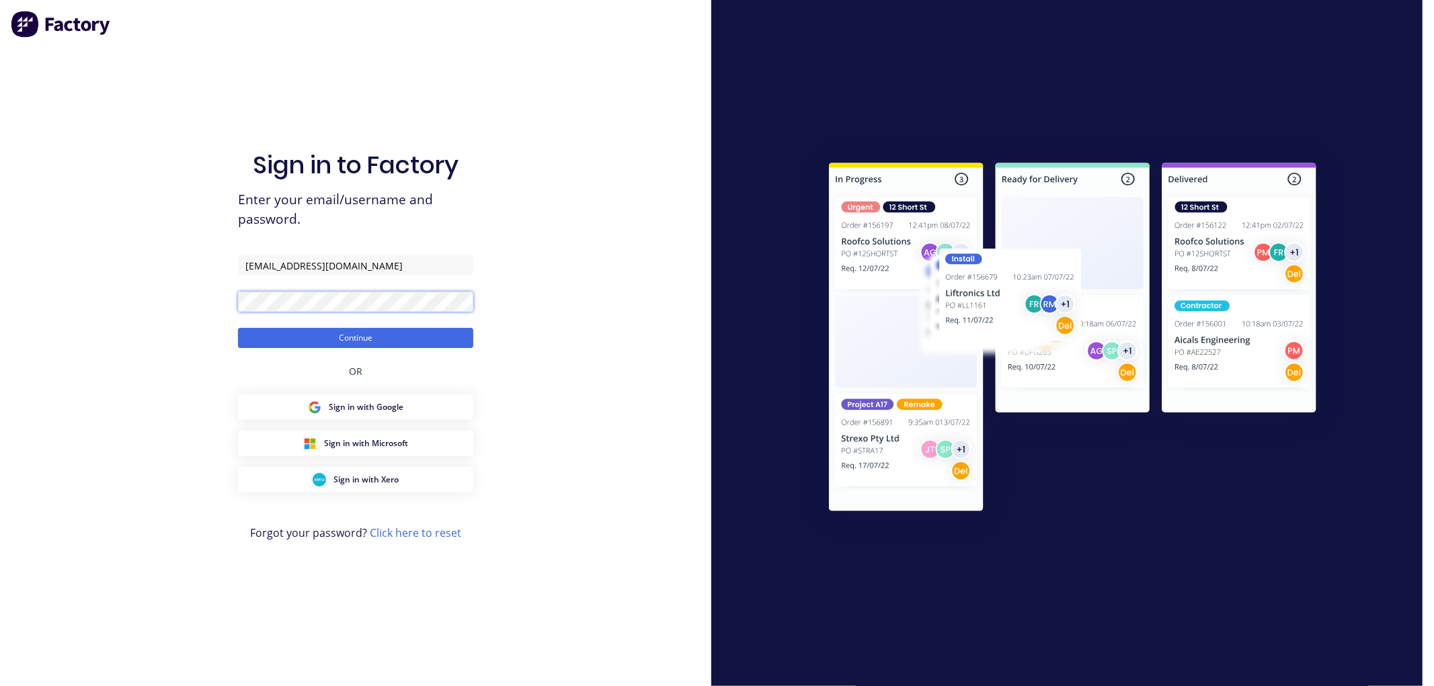 The height and width of the screenshot is (686, 1434). Describe the element at coordinates (356, 533) in the screenshot. I see `span: Forgot your password?` at that location.